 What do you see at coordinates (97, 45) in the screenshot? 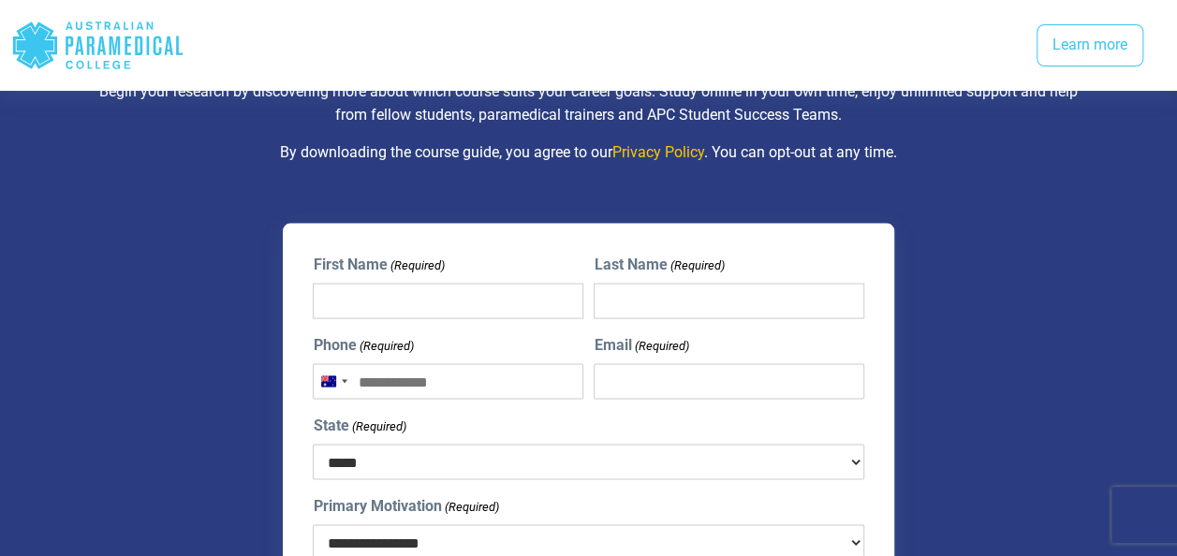
I see `div: Australian Paramedical College` at bounding box center [97, 45].